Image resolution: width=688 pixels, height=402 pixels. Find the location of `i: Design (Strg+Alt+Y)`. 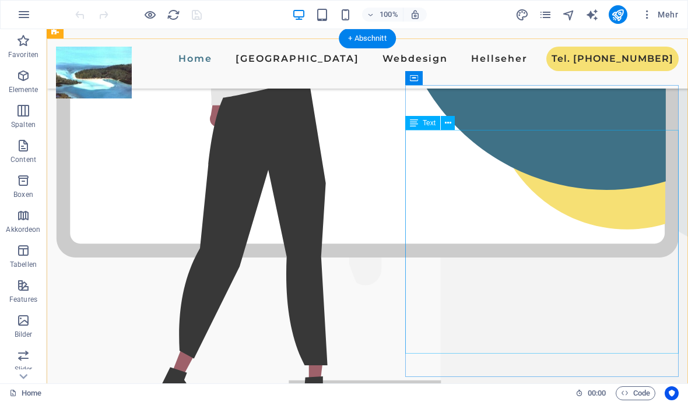

i: Design (Strg+Alt+Y) is located at coordinates (522, 15).